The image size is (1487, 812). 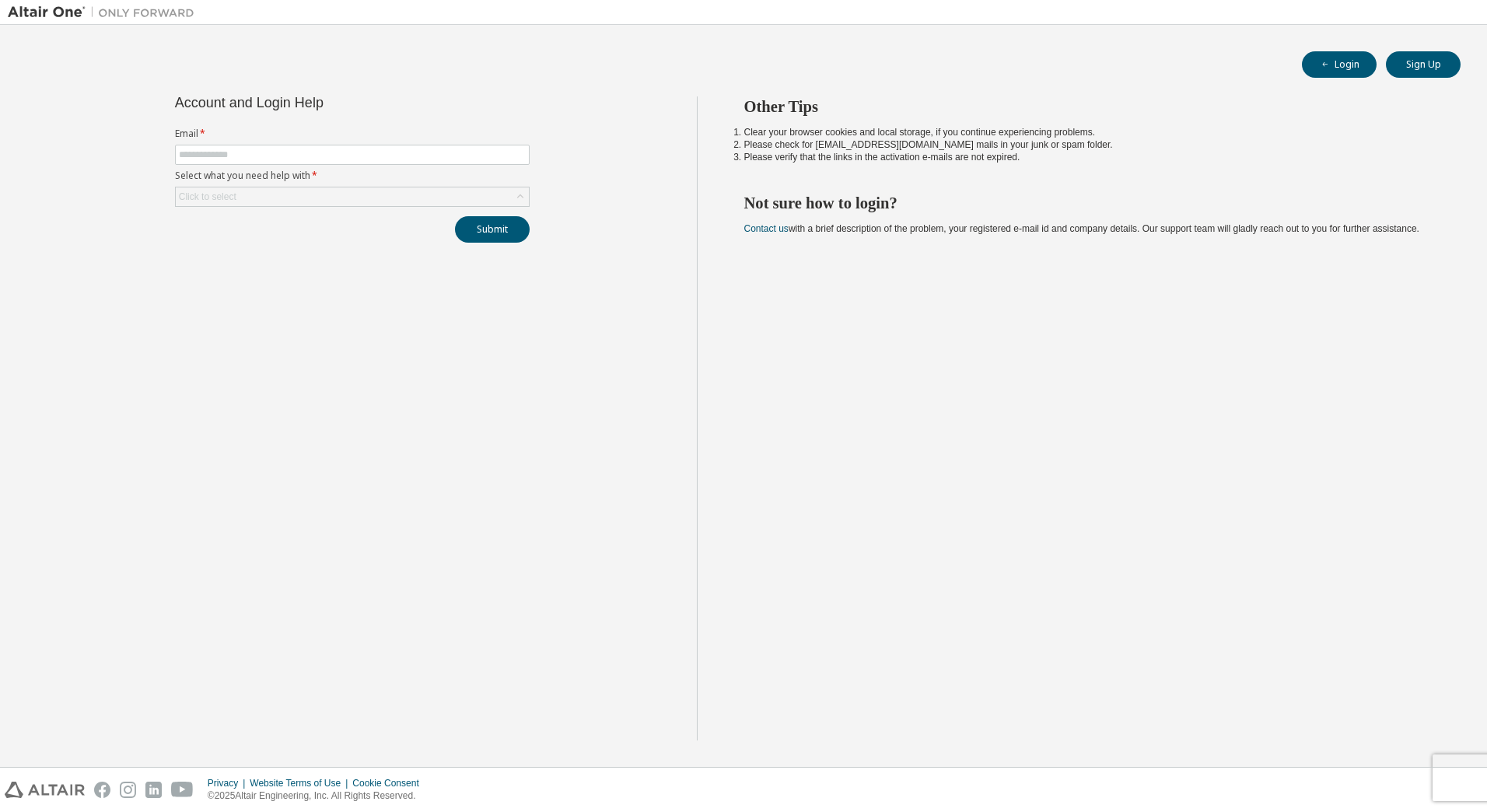 I want to click on li: Clear your browser cookies and local storage, if you continue experiencing problems., so click(x=1089, y=132).